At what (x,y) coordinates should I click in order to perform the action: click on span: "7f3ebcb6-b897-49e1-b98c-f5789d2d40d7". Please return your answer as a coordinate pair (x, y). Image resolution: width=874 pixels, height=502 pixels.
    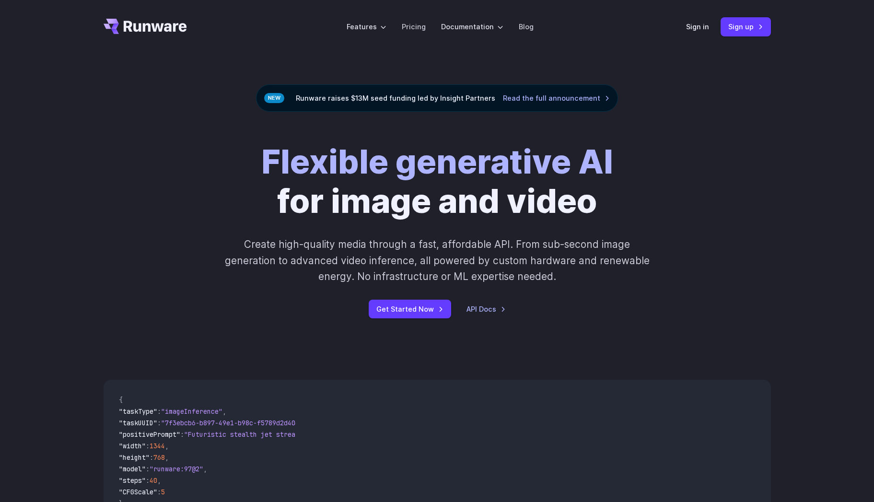
    Looking at the image, I should click on (234, 423).